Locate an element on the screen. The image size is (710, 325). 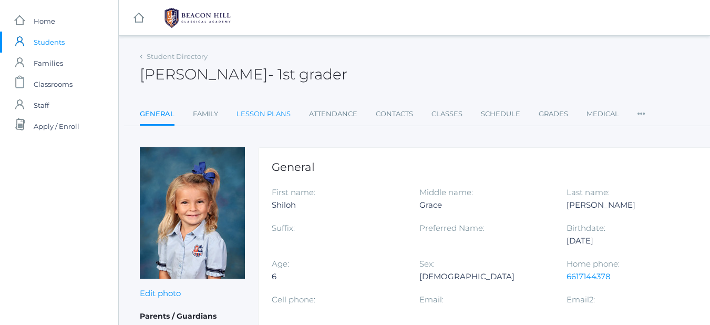
label: Preferred Name: is located at coordinates (452, 227).